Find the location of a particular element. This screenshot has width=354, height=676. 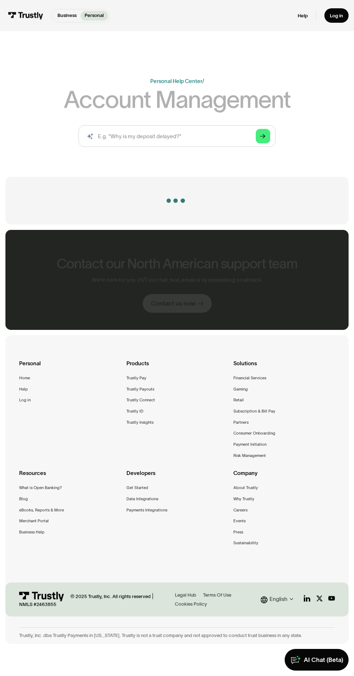

a: Home is located at coordinates (25, 378).